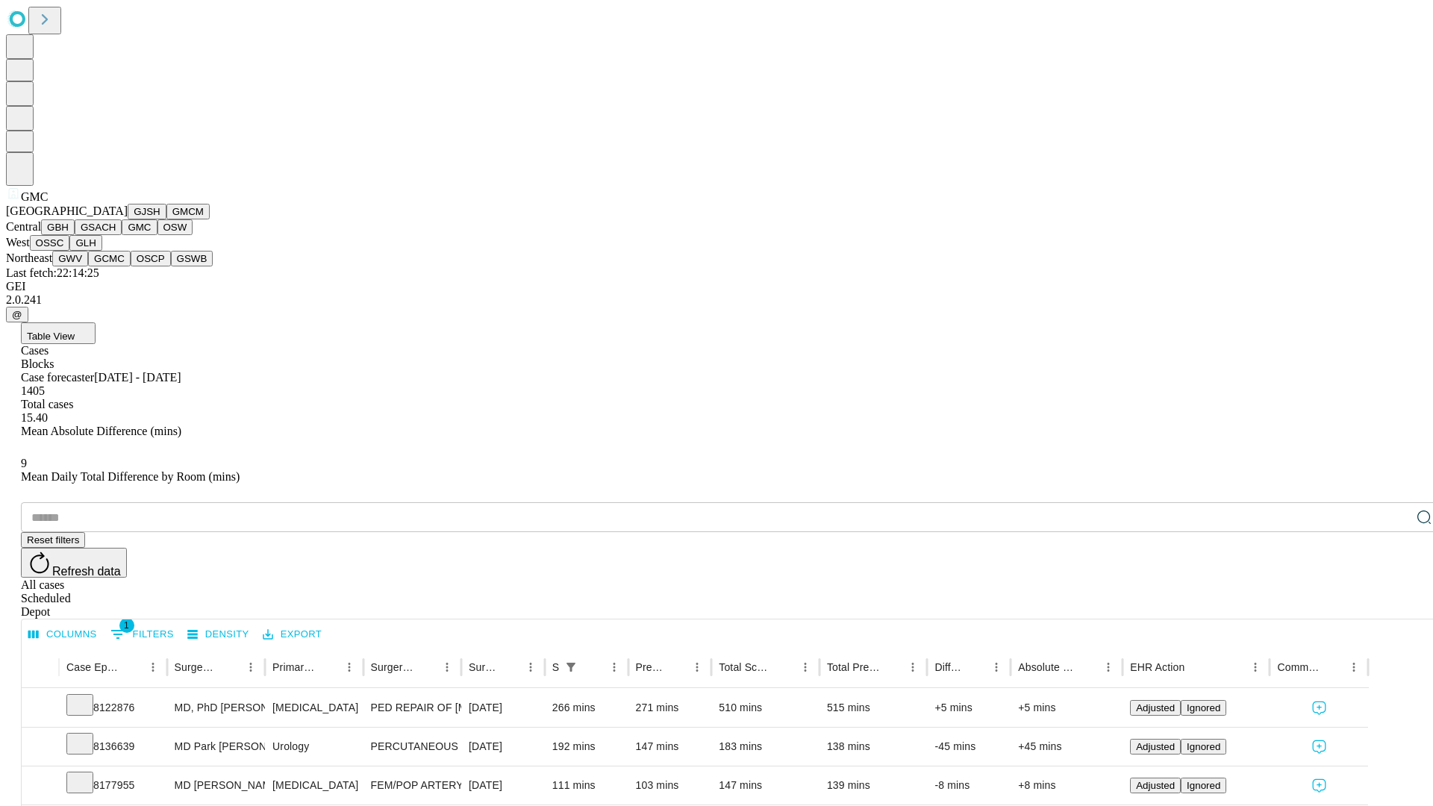 The height and width of the screenshot is (806, 1433). What do you see at coordinates (854, 667) in the screenshot?
I see `div: Total Predicted Duration` at bounding box center [854, 667].